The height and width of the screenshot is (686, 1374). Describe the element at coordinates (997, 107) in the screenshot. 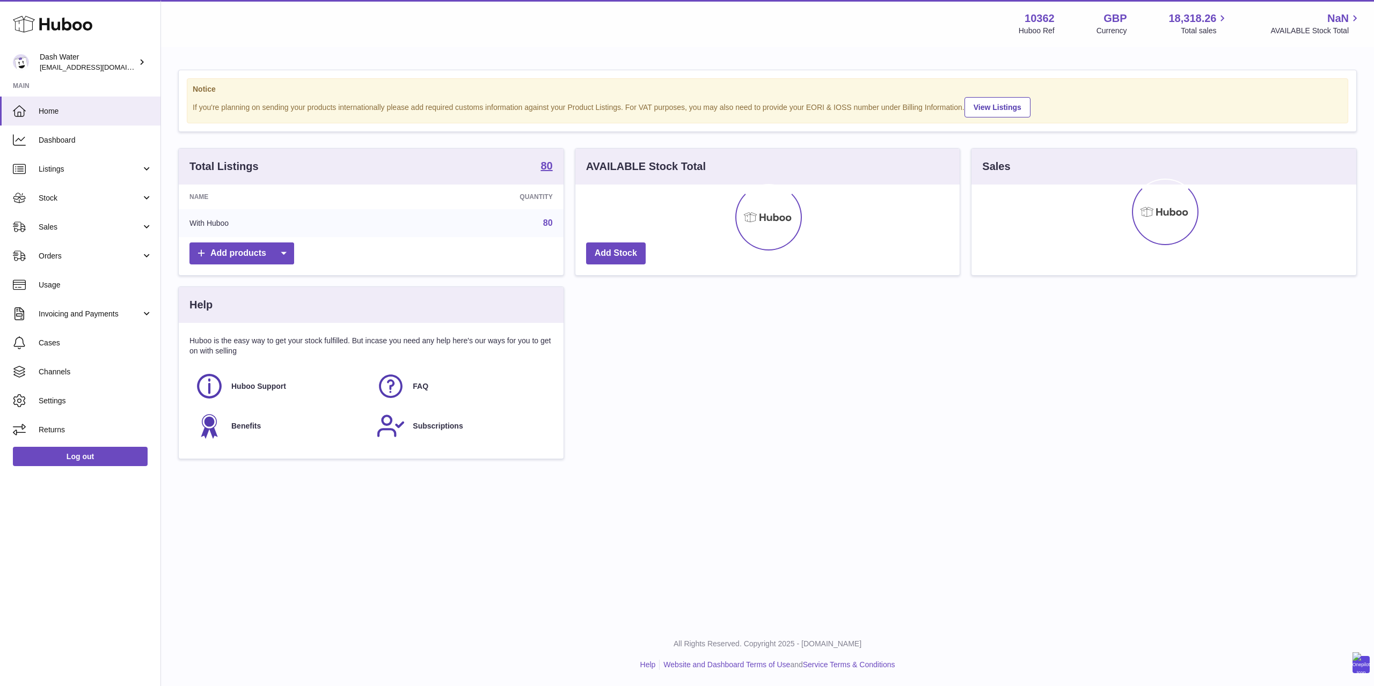

I see `a: View Listings` at that location.